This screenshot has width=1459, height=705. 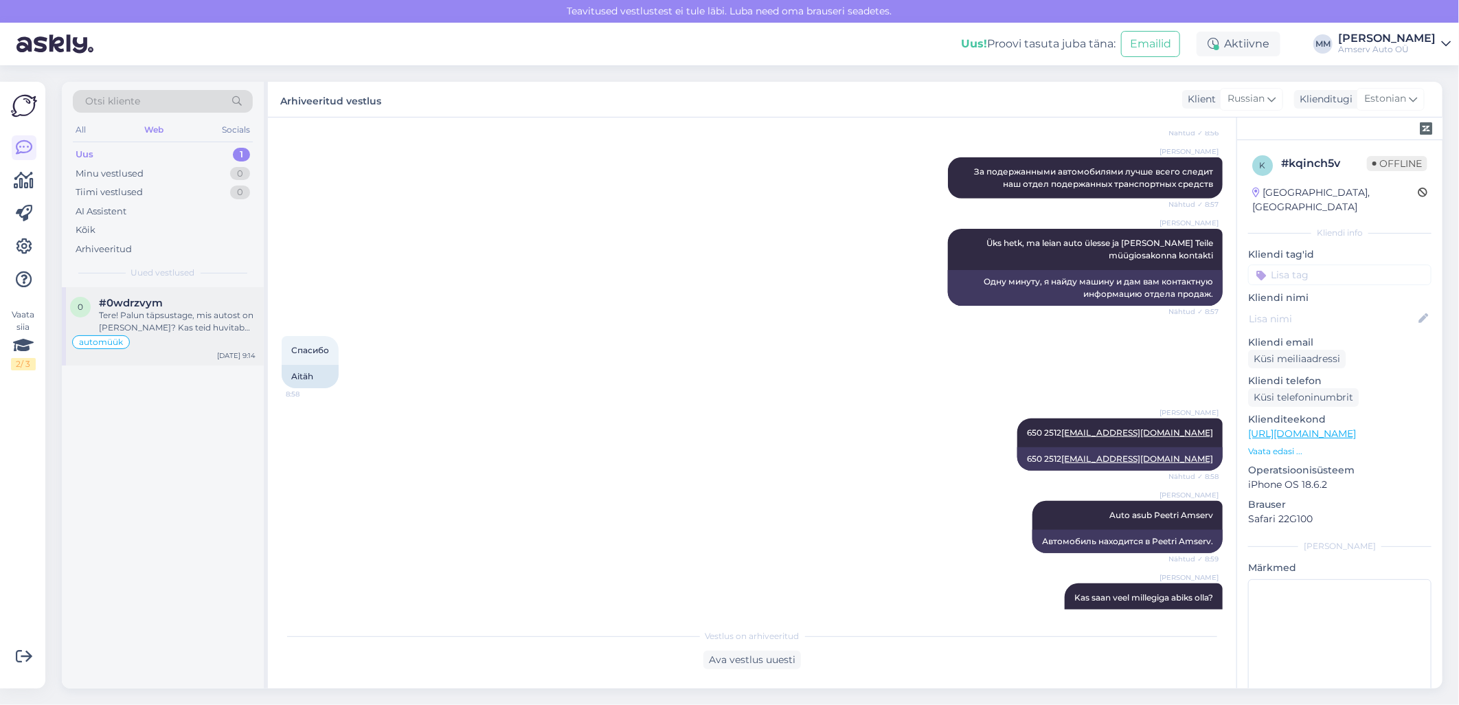 What do you see at coordinates (1339, 297) in the screenshot?
I see `p: Kliendi nimi` at bounding box center [1339, 297].